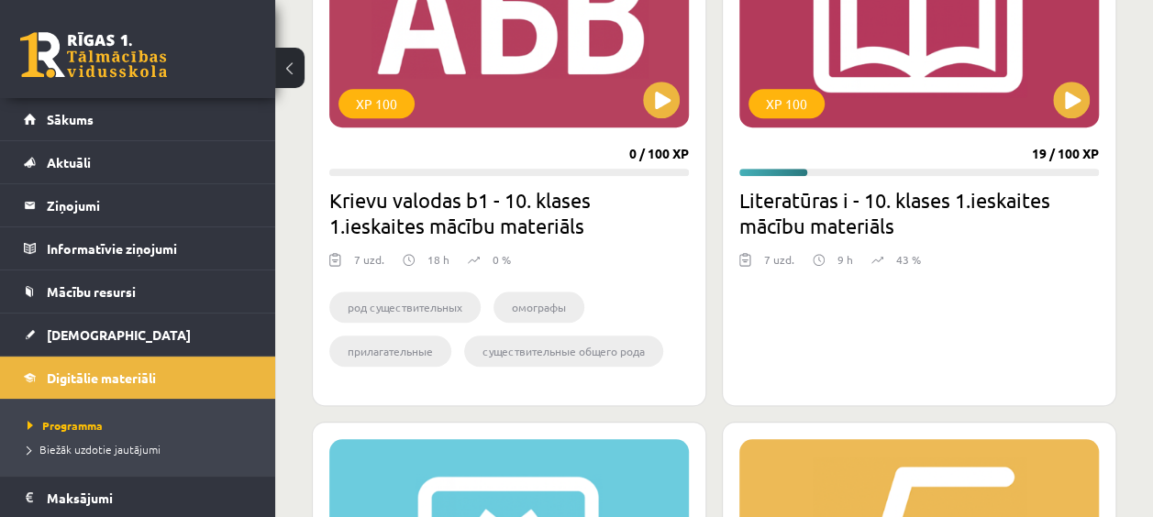 The height and width of the screenshot is (517, 1153). Describe the element at coordinates (404, 307) in the screenshot. I see `li: род существительных` at that location.